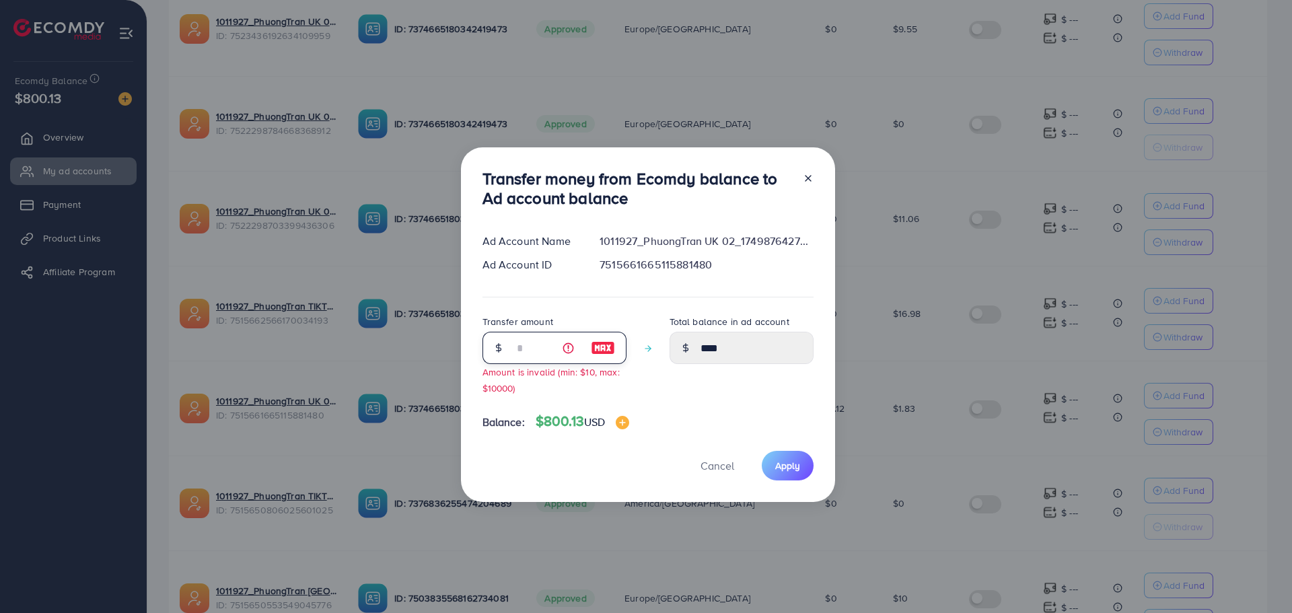  I want to click on div: Ad Account Name, so click(530, 241).